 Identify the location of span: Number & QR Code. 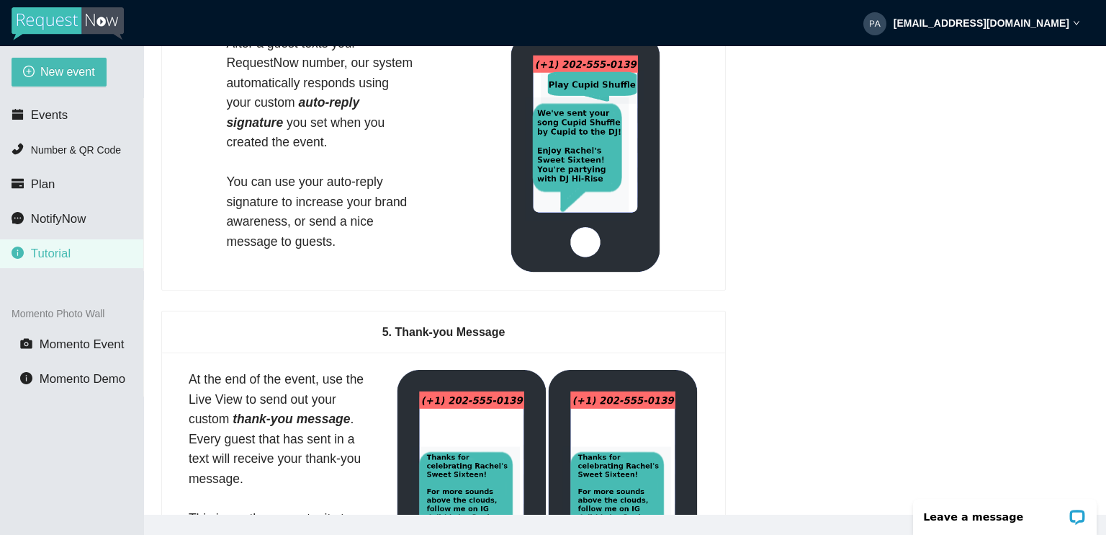
(76, 150).